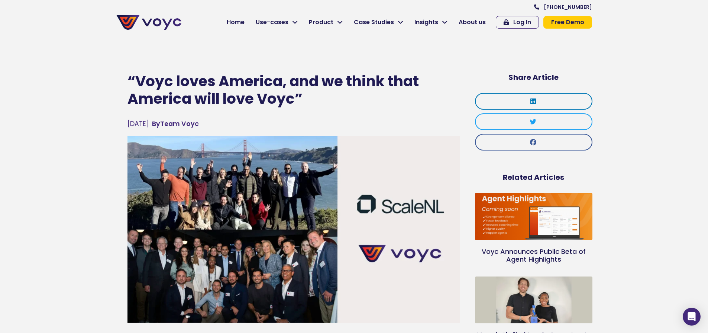 This screenshot has height=333, width=708. I want to click on img: Matthew Westaway Lethabo Motsoaledi win Blue Tulip Award, so click(533, 300).